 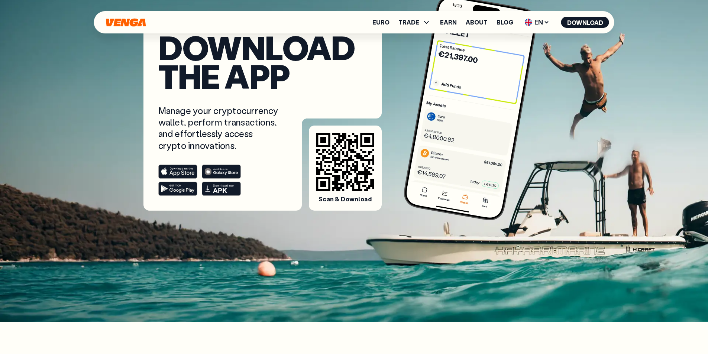 What do you see at coordinates (505, 22) in the screenshot?
I see `a: Blog` at bounding box center [505, 22].